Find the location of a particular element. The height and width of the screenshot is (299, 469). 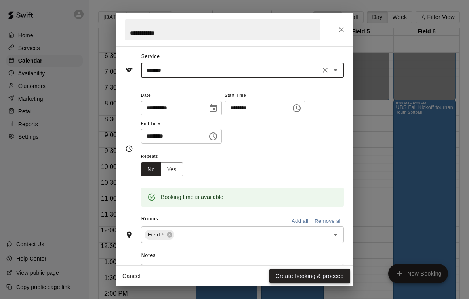

span: Repeats is located at coordinates (165, 157).